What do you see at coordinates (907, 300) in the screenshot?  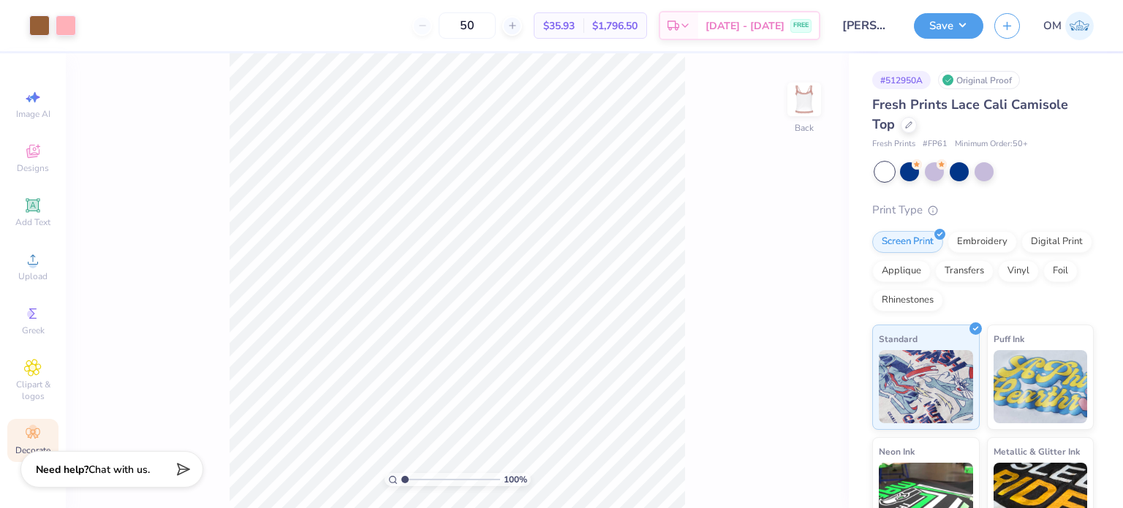 I see `div: Rhinestones` at bounding box center [907, 300].